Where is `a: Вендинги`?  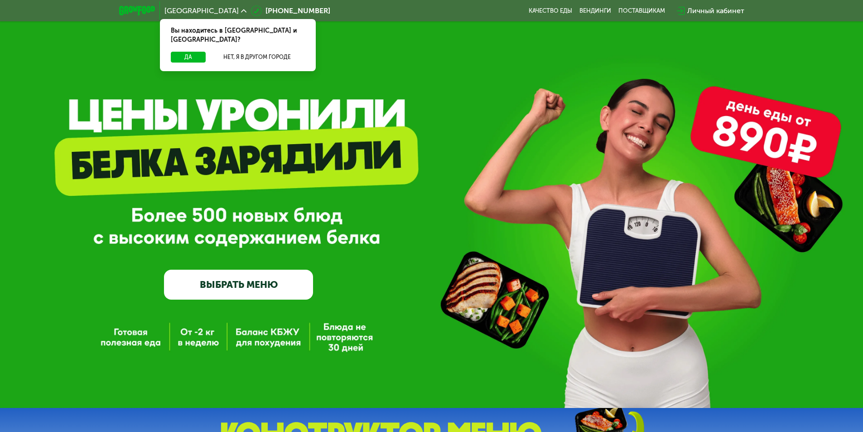
a: Вендинги is located at coordinates (595, 11).